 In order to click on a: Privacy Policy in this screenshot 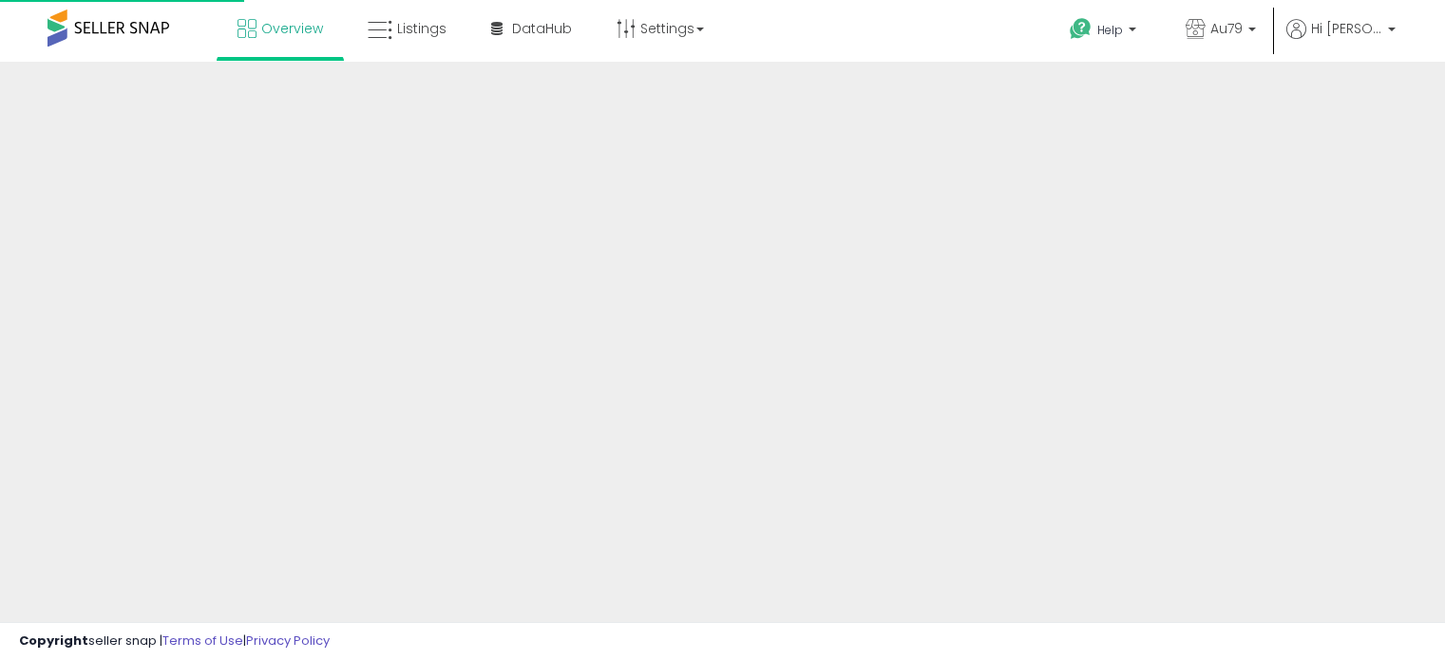, I will do `click(288, 640)`.